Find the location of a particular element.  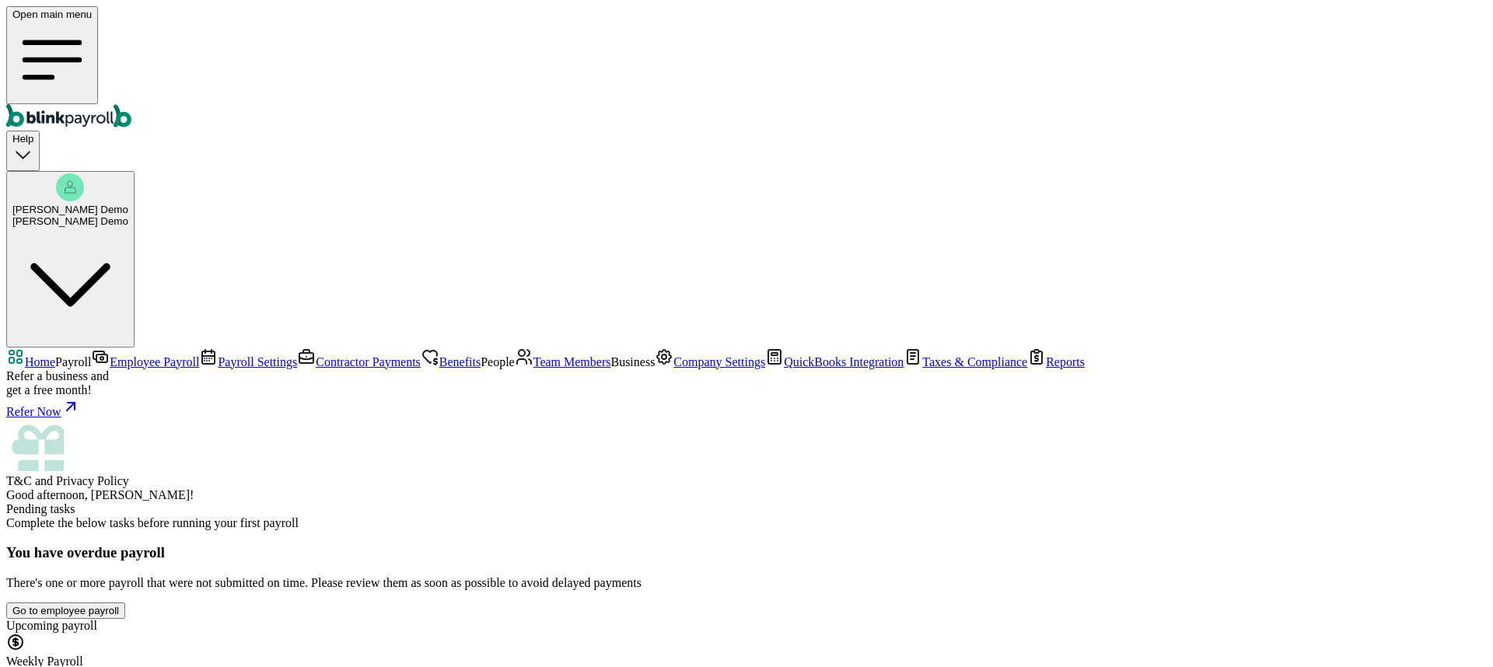

span: Payroll is located at coordinates (73, 361).